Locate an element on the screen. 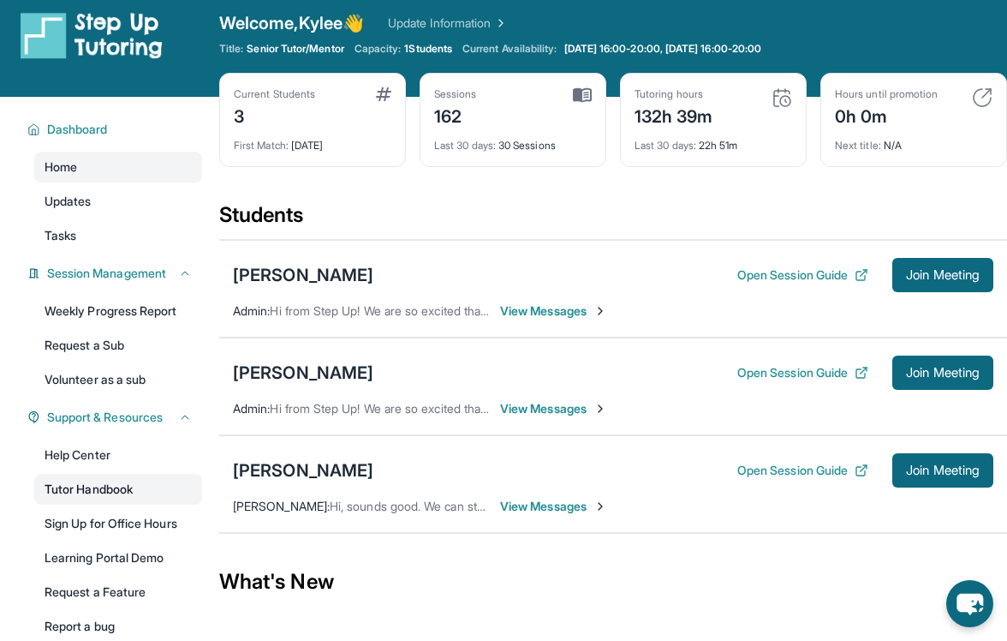 The image size is (1007, 641). div: 0h 0m is located at coordinates (886, 115).